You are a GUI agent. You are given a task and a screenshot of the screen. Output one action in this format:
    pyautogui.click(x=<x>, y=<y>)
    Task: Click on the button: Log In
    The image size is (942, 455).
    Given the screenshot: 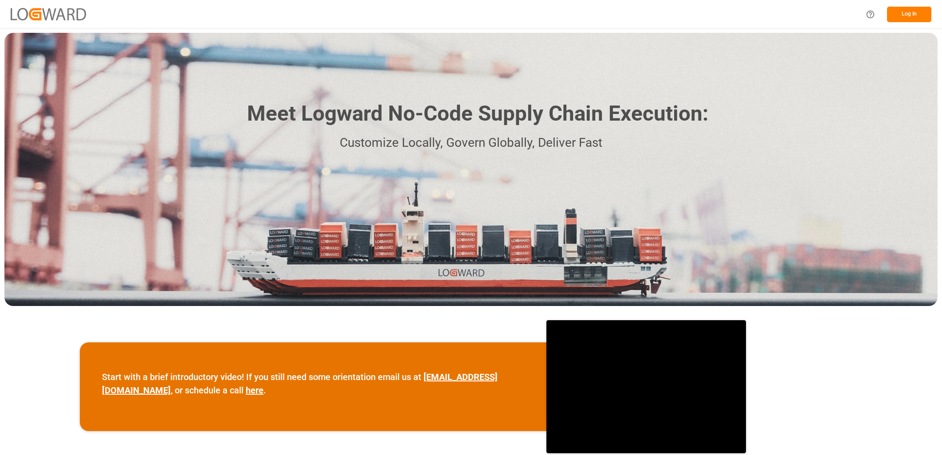 What is the action you would take?
    pyautogui.click(x=910, y=14)
    